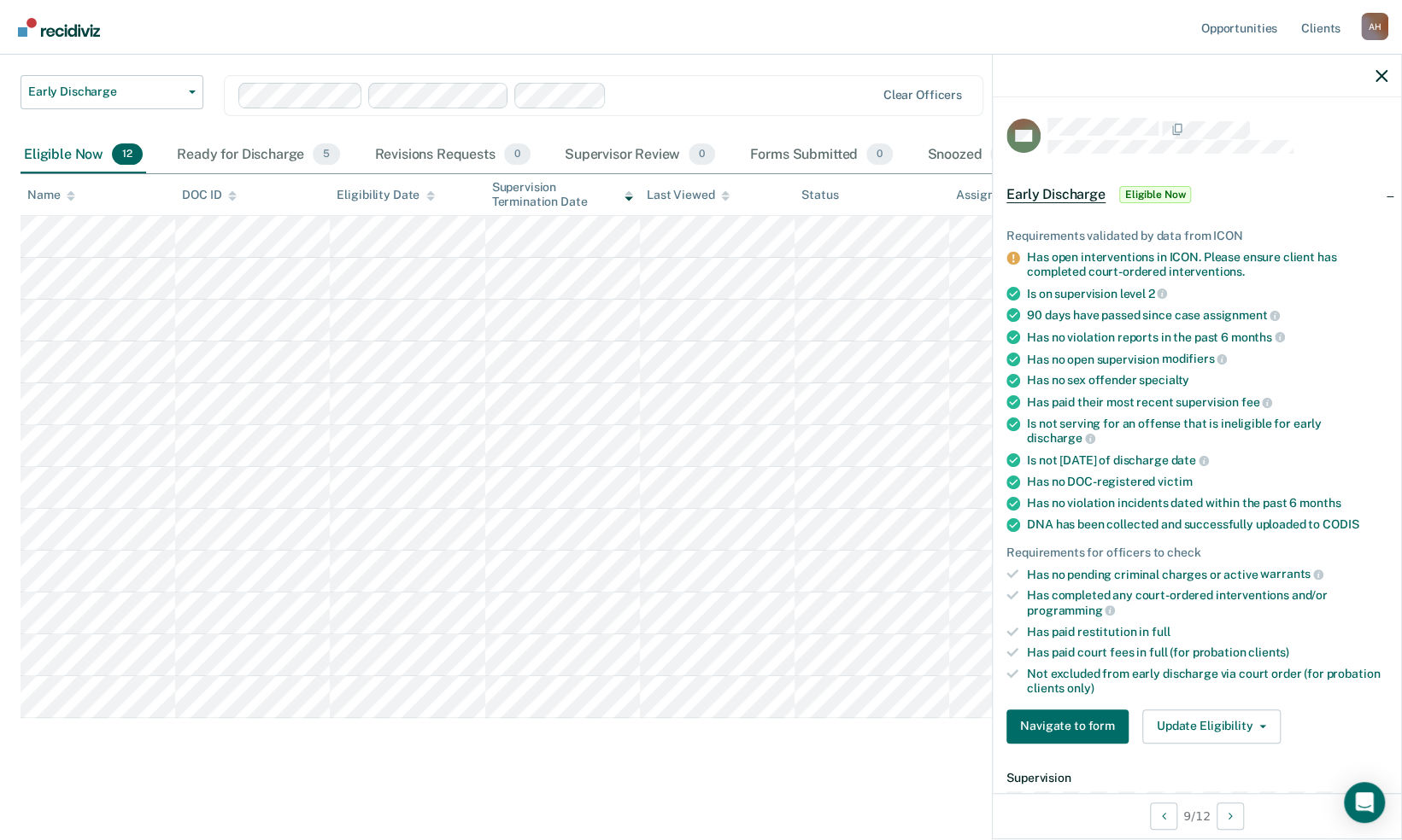  What do you see at coordinates (687, 195) in the screenshot?
I see `div: Last Viewed` at bounding box center [687, 195].